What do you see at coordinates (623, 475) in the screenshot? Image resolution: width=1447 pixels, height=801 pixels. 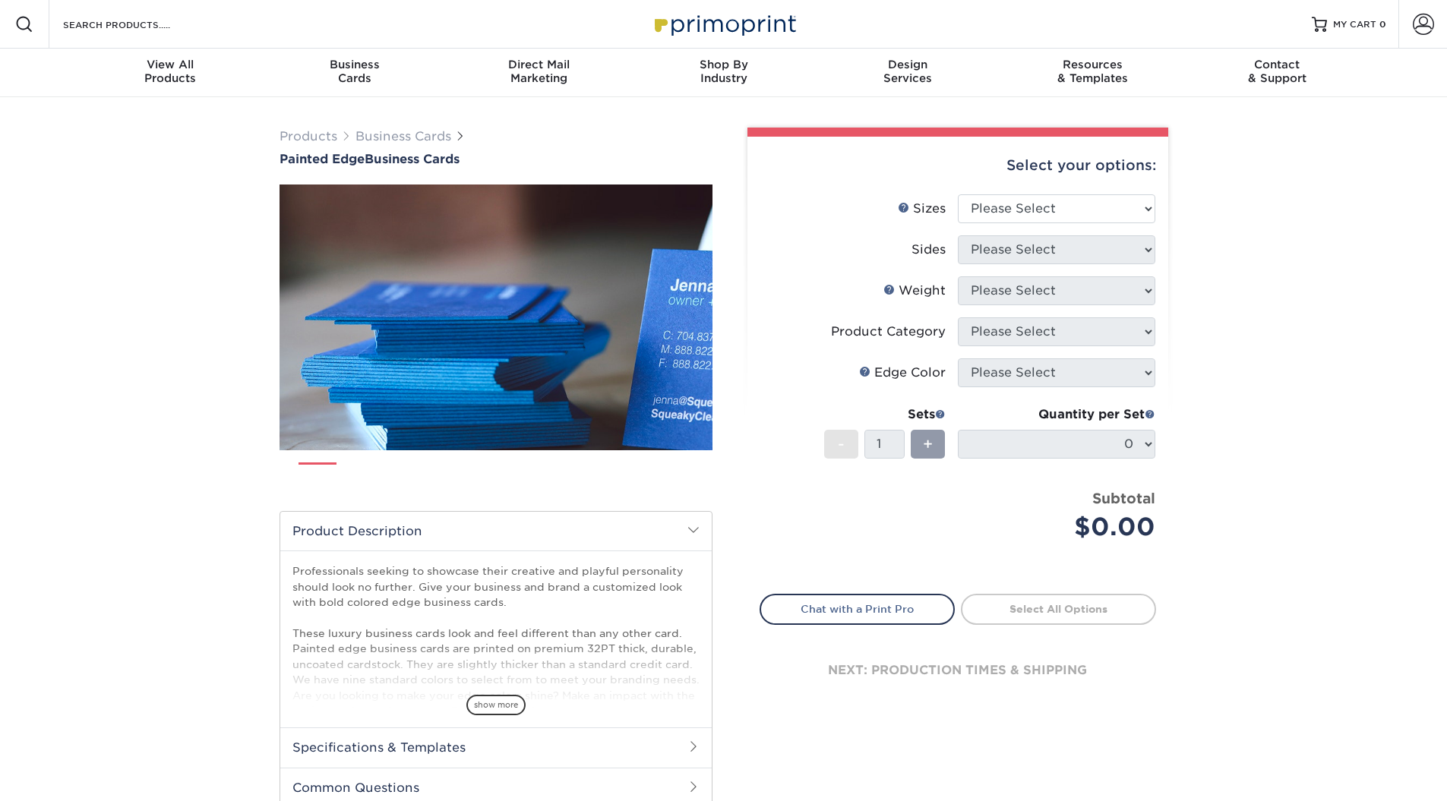 I see `img: Business Cards 07` at bounding box center [623, 475].